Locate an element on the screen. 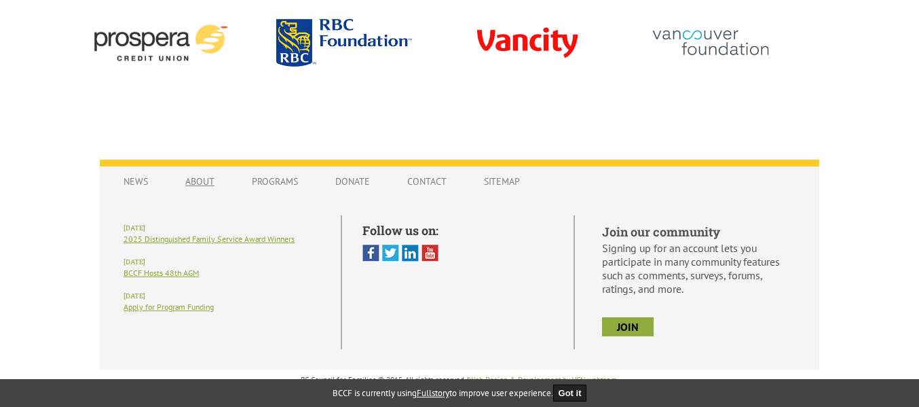  p: BC Council for Families © 2015, All rights reserved. | . is located at coordinates (460, 380).